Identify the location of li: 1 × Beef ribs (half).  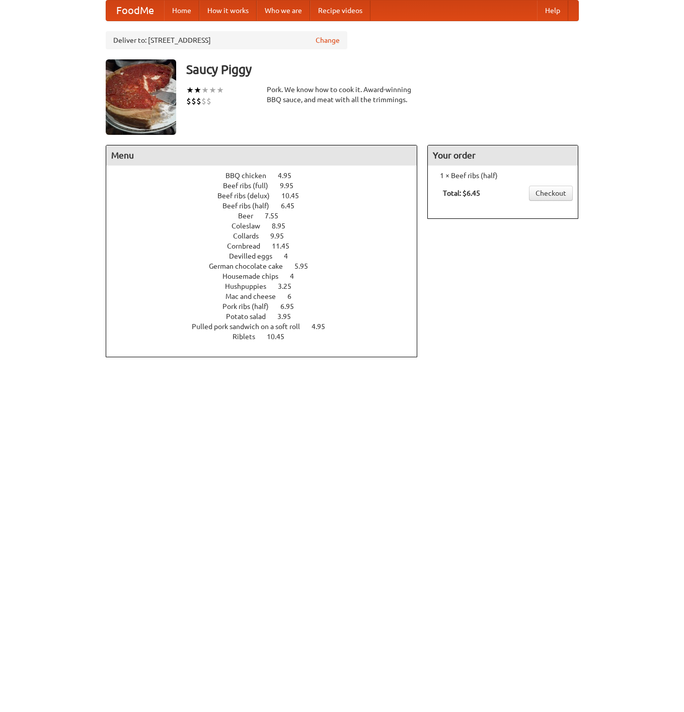
(503, 176).